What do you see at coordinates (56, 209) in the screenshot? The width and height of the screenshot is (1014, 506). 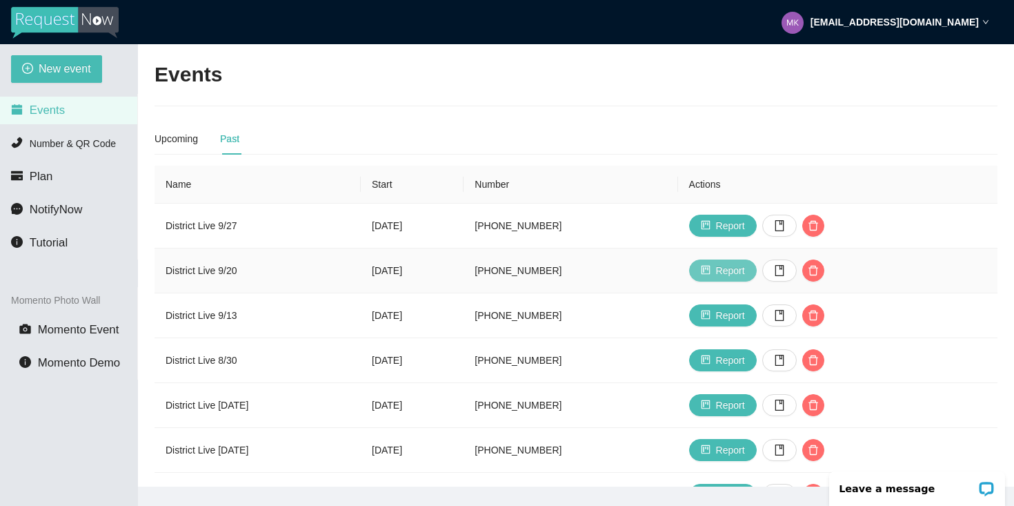 I see `span: NotifyNow` at bounding box center [56, 209].